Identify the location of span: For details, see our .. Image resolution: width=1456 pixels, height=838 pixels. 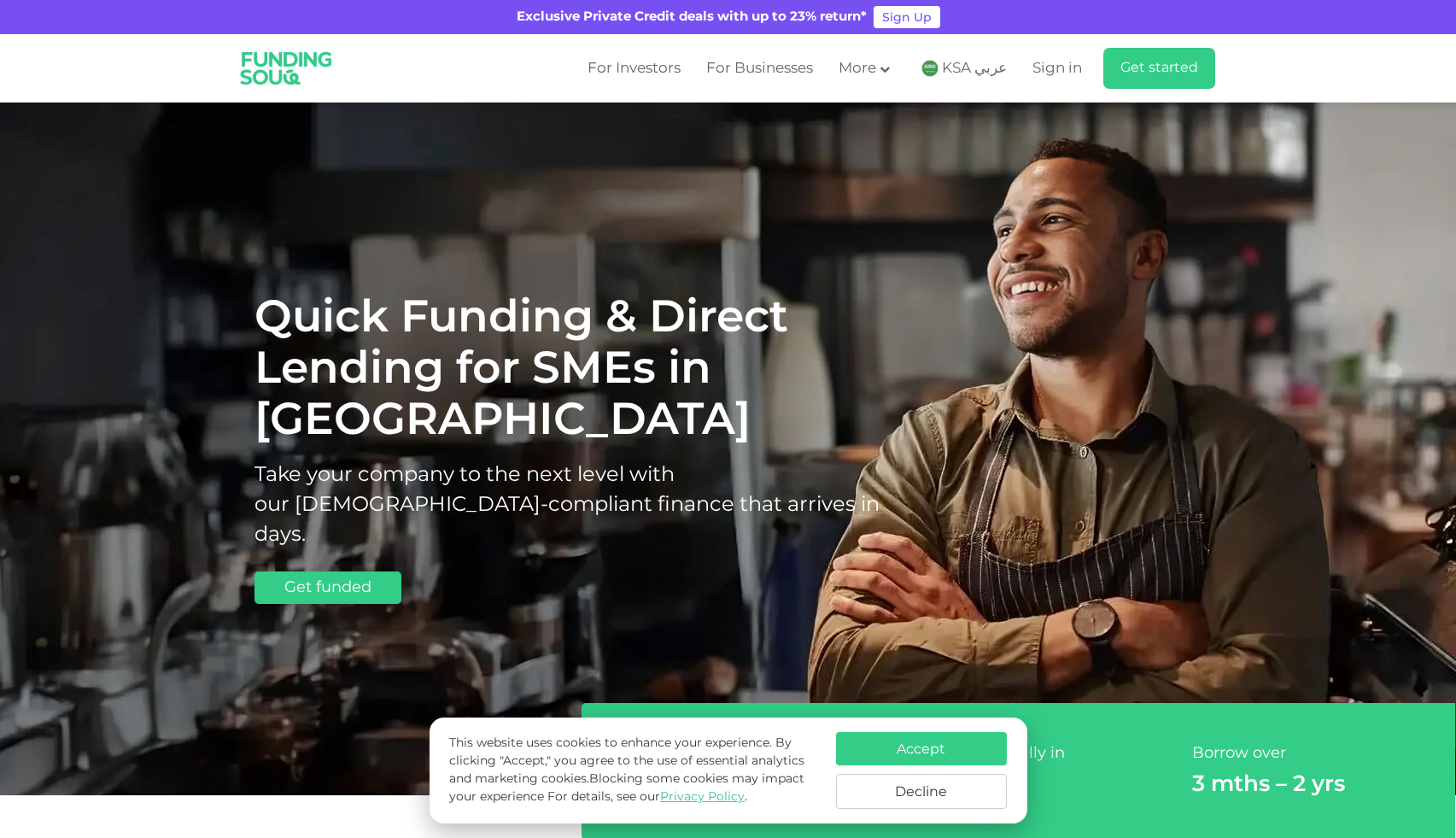
(647, 797).